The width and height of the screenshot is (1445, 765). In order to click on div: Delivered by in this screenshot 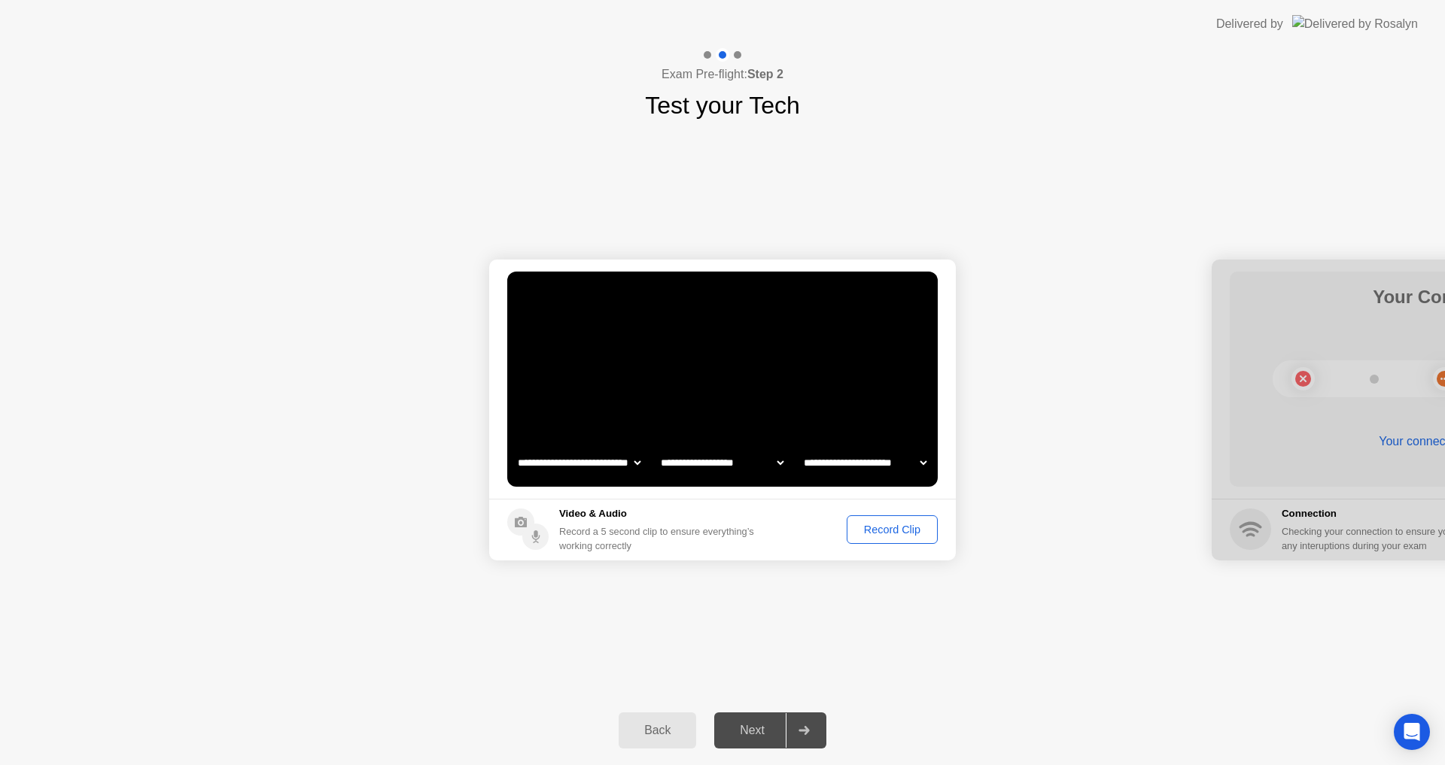, I will do `click(1249, 24)`.